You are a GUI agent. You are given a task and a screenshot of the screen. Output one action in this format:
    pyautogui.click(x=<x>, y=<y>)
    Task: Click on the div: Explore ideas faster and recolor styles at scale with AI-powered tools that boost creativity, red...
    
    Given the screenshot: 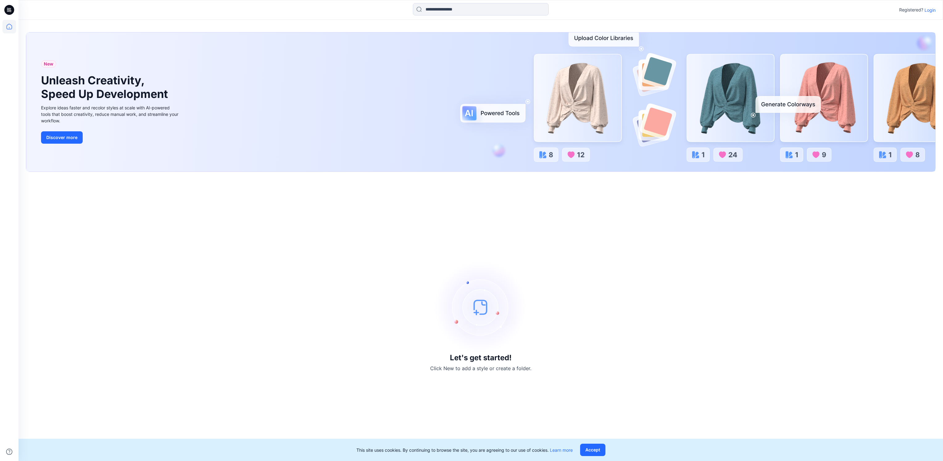 What is the action you would take?
    pyautogui.click(x=111, y=114)
    